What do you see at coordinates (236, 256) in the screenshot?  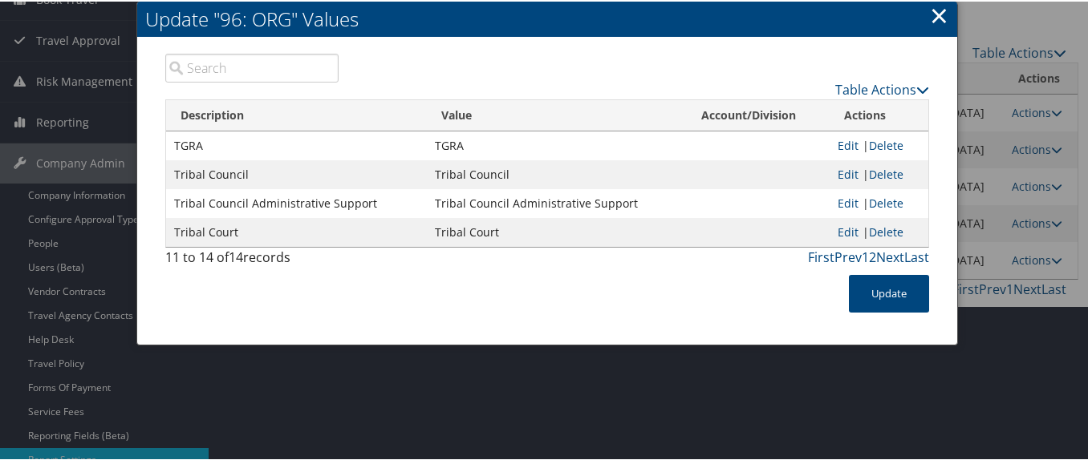 I see `span: 14` at bounding box center [236, 256].